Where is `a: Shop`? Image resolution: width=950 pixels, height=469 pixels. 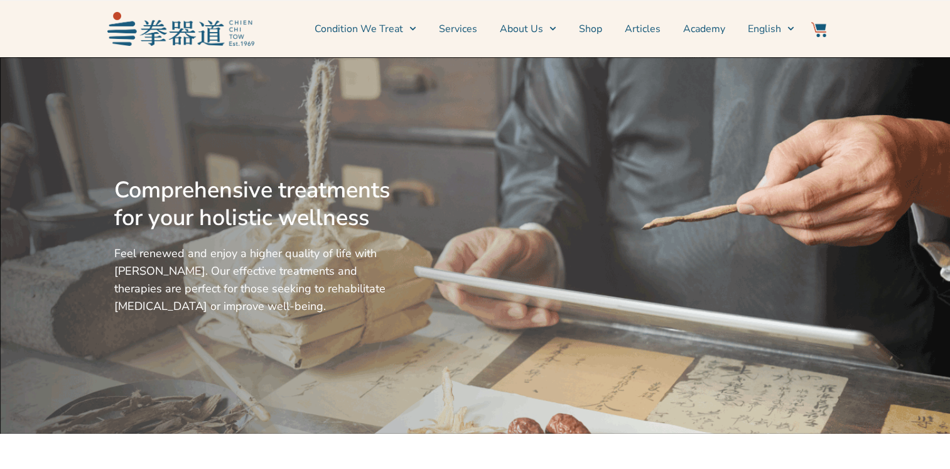
a: Shop is located at coordinates (591, 29).